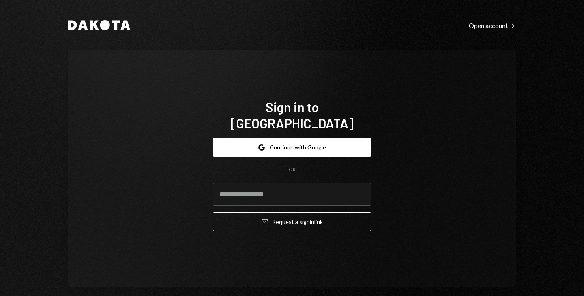  Describe the element at coordinates (292, 170) in the screenshot. I see `div: OR` at that location.